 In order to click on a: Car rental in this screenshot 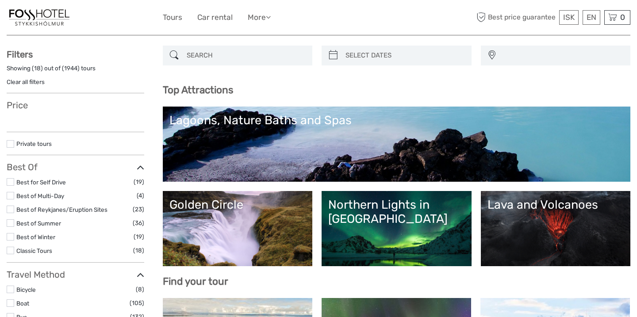, I will do `click(215, 17)`.